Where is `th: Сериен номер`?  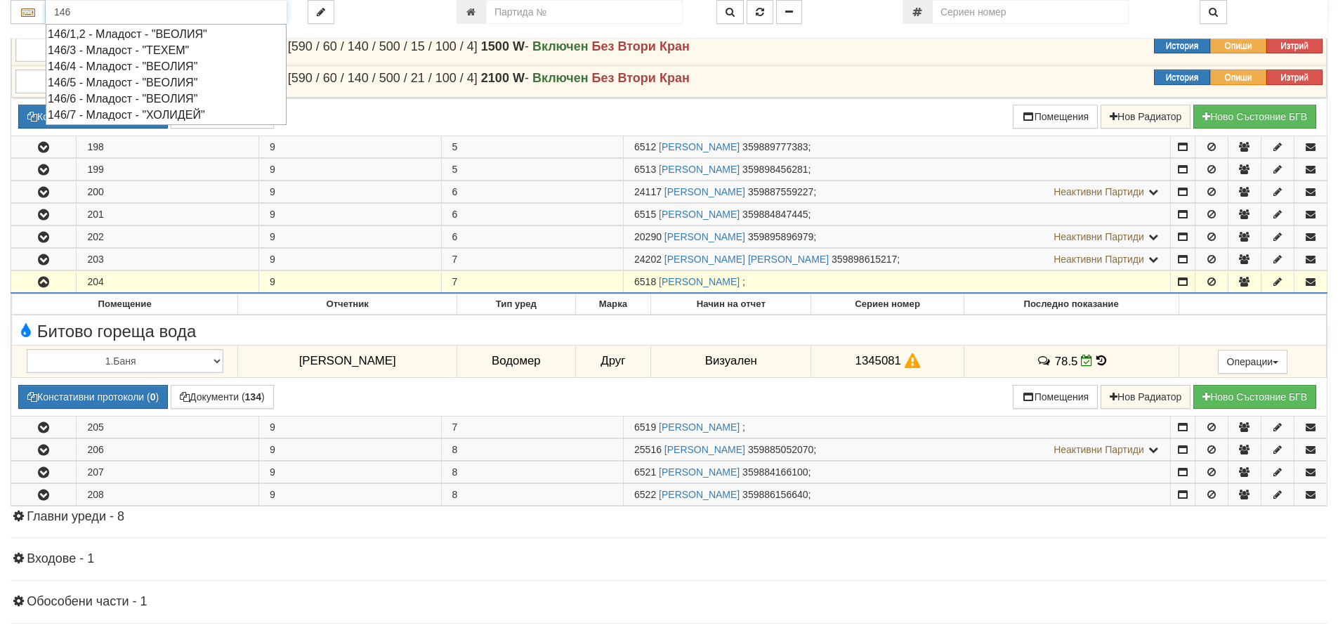 th: Сериен номер is located at coordinates (887, 304).